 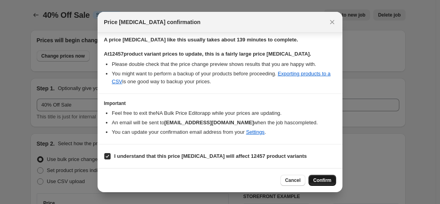 What do you see at coordinates (224, 64) in the screenshot?
I see `li: Please double check that the price change preview shows results that you are happy with.` at bounding box center [224, 64].